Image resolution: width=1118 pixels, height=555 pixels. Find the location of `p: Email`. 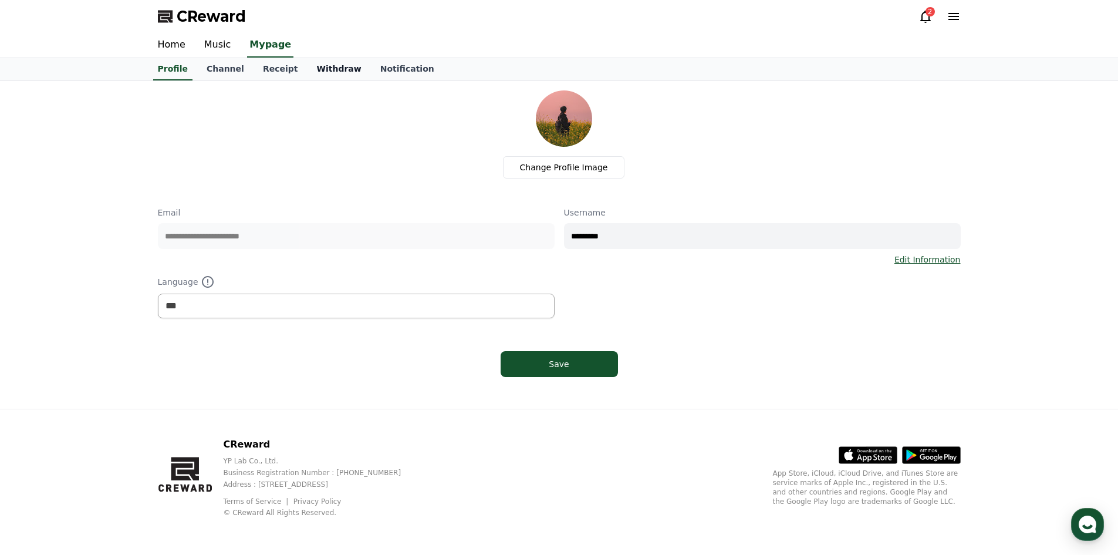

p: Email is located at coordinates (356, 212).